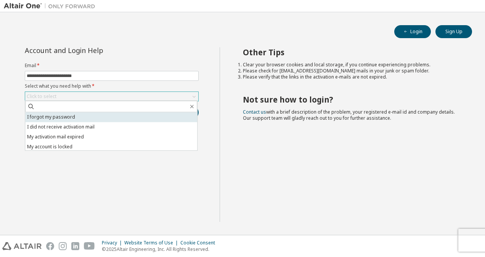 The width and height of the screenshot is (485, 257). Describe the element at coordinates (22, 246) in the screenshot. I see `img: altair_logo.svg` at that location.